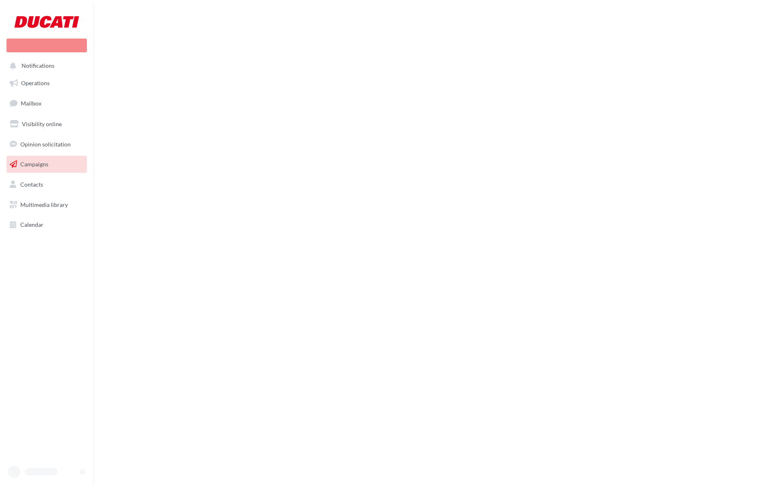  What do you see at coordinates (47, 225) in the screenshot?
I see `a: Calendar` at bounding box center [47, 225].